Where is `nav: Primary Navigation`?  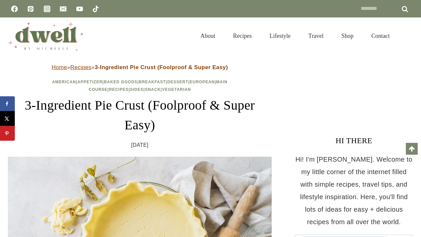
nav: Primary Navigation is located at coordinates (295, 36).